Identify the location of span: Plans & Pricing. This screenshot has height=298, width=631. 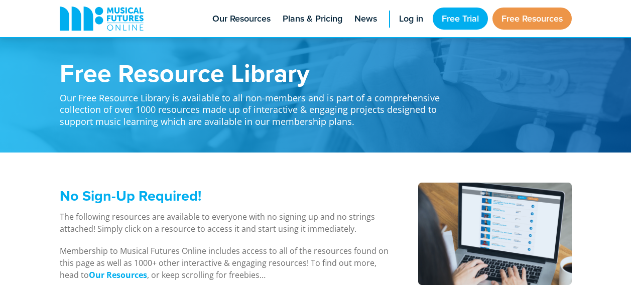
(312, 19).